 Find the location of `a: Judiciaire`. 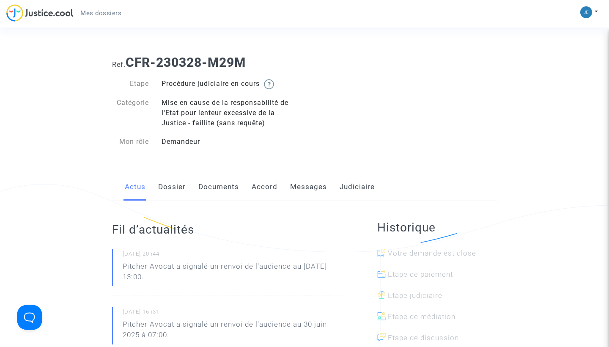

a: Judiciaire is located at coordinates (357, 187).